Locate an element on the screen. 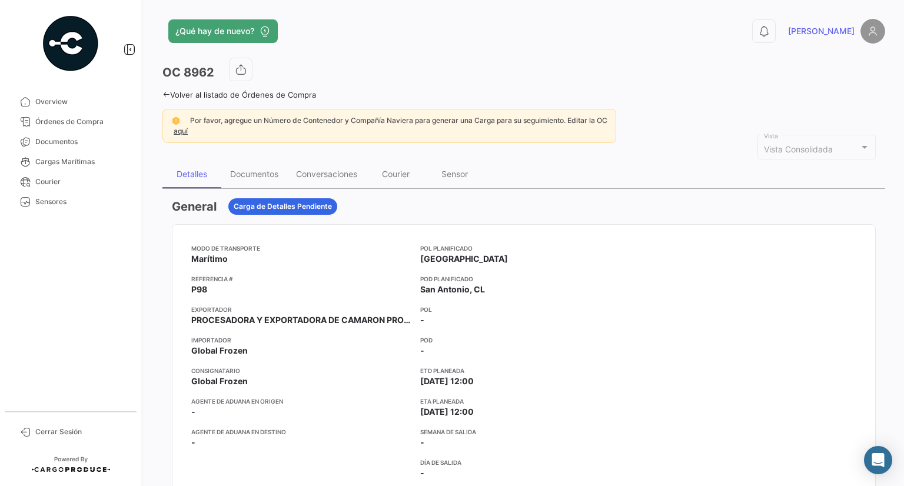 This screenshot has width=904, height=486. app-card-info-title: Día de Salida is located at coordinates (527, 463).